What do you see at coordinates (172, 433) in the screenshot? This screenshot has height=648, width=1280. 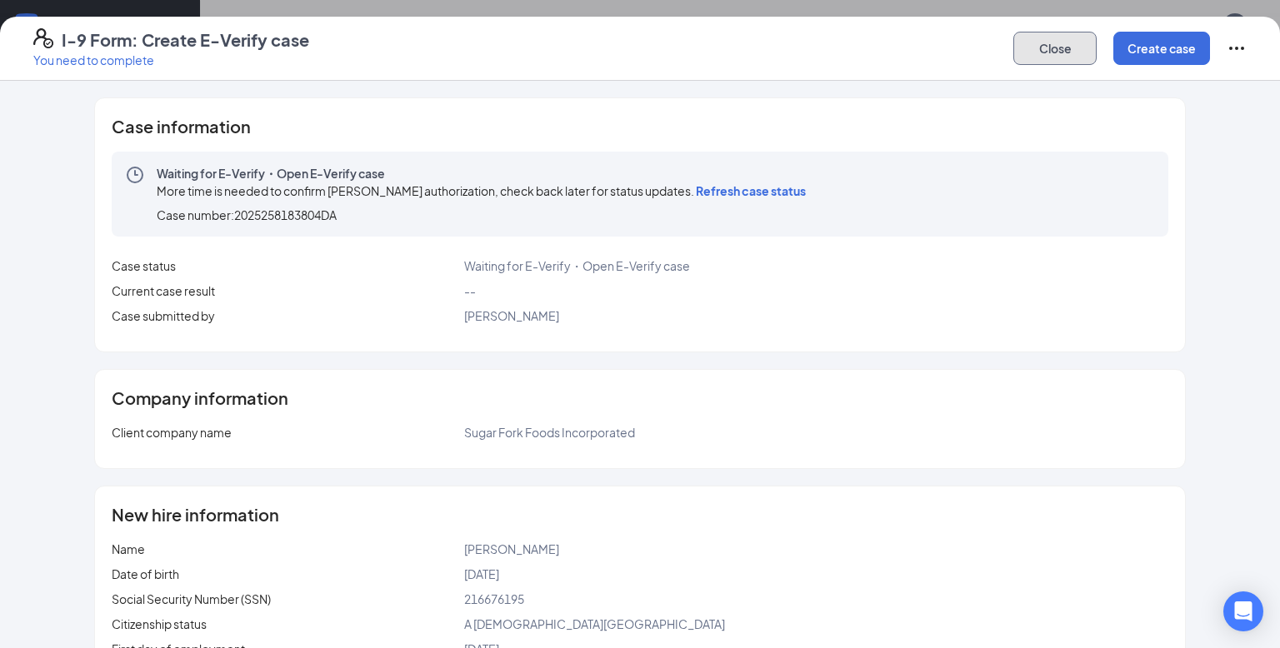 I see `span: Client company name` at bounding box center [172, 433].